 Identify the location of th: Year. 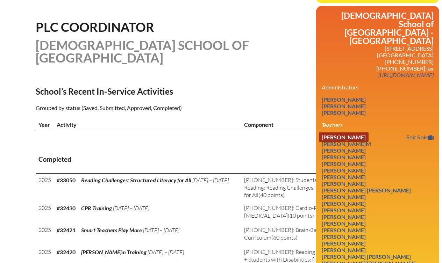
(45, 125).